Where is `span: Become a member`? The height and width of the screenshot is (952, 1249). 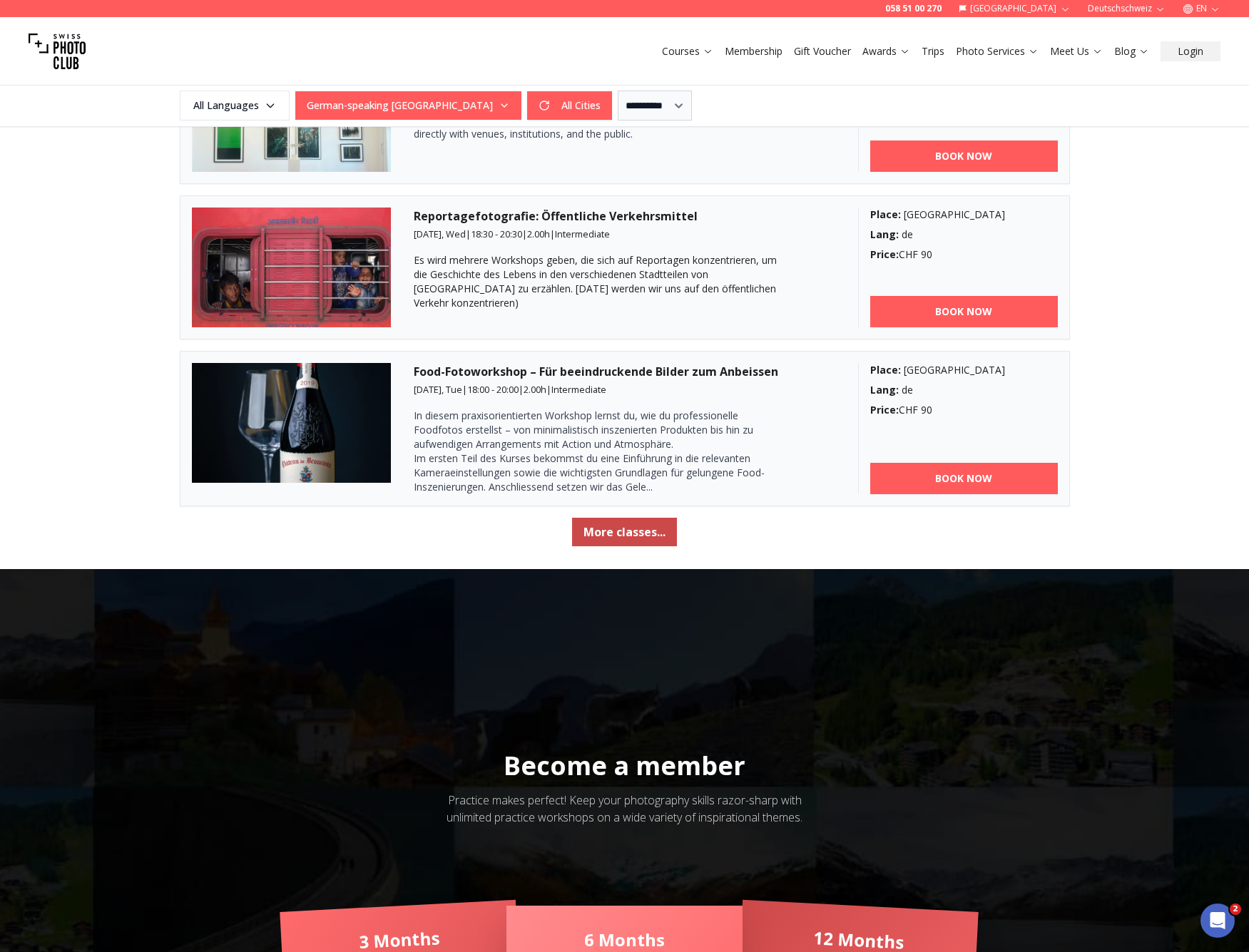
span: Become a member is located at coordinates (624, 766).